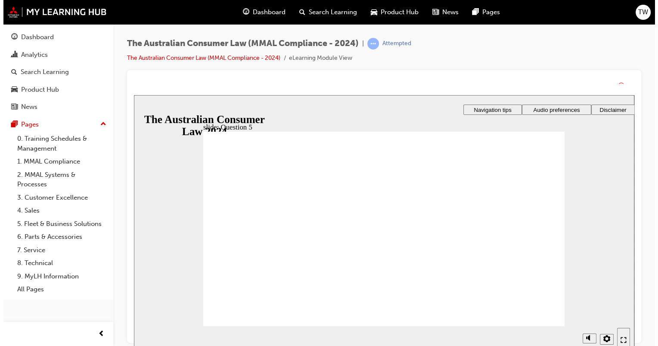 The height and width of the screenshot is (346, 658). Describe the element at coordinates (58, 263) in the screenshot. I see `a: 8. Technical` at that location.